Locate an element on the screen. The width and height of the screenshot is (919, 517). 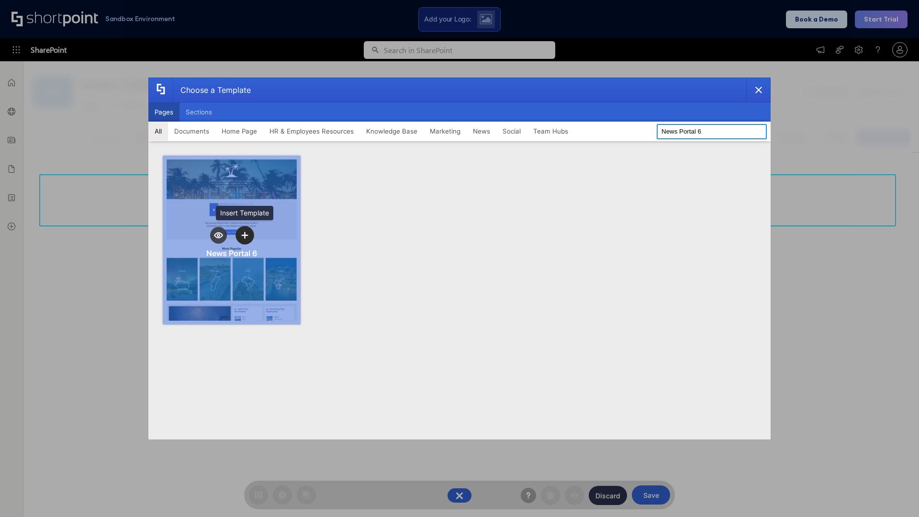
button: News is located at coordinates (481, 131).